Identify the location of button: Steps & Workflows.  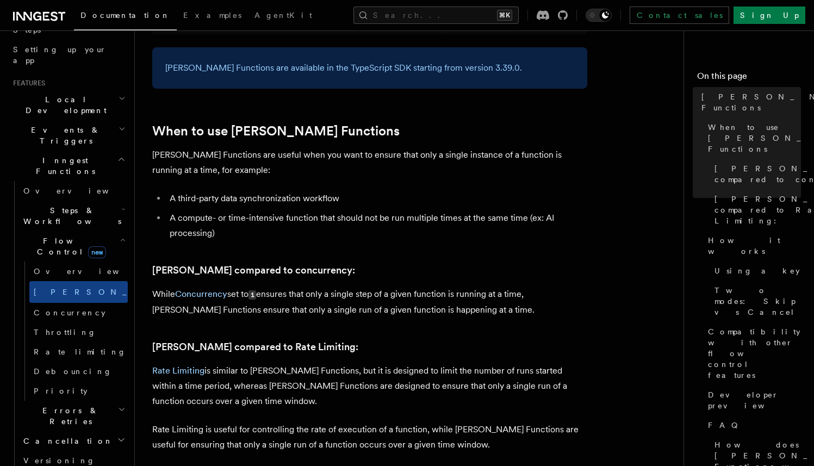
(73, 216).